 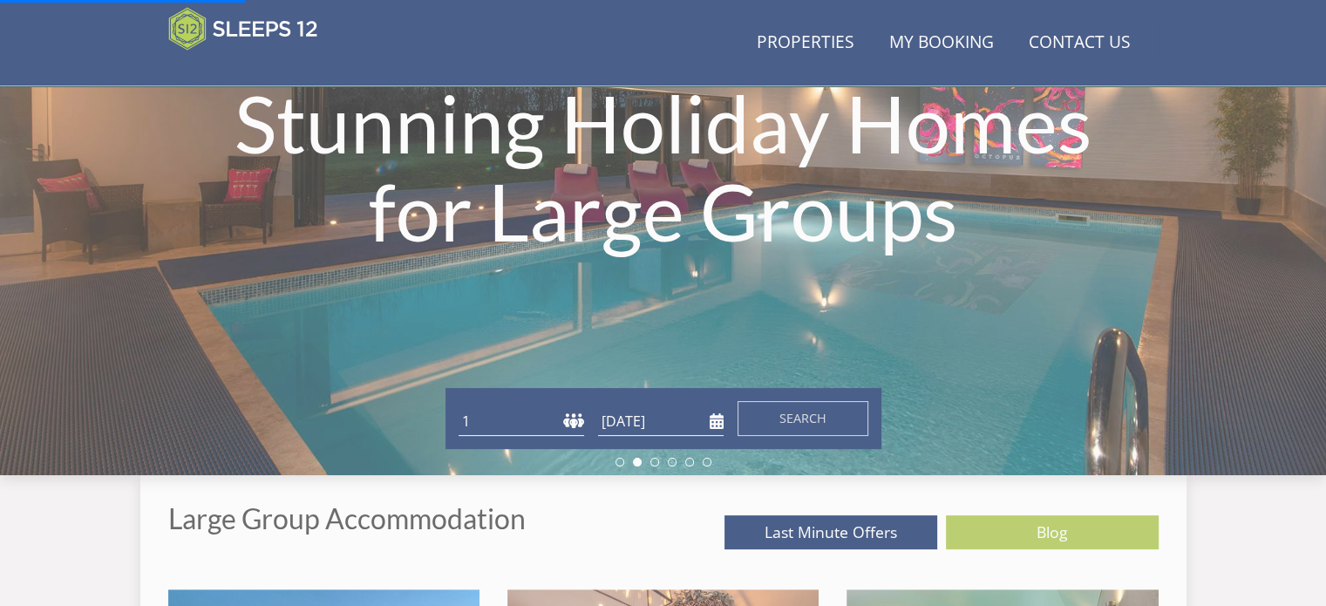 I want to click on span: Search, so click(x=803, y=417).